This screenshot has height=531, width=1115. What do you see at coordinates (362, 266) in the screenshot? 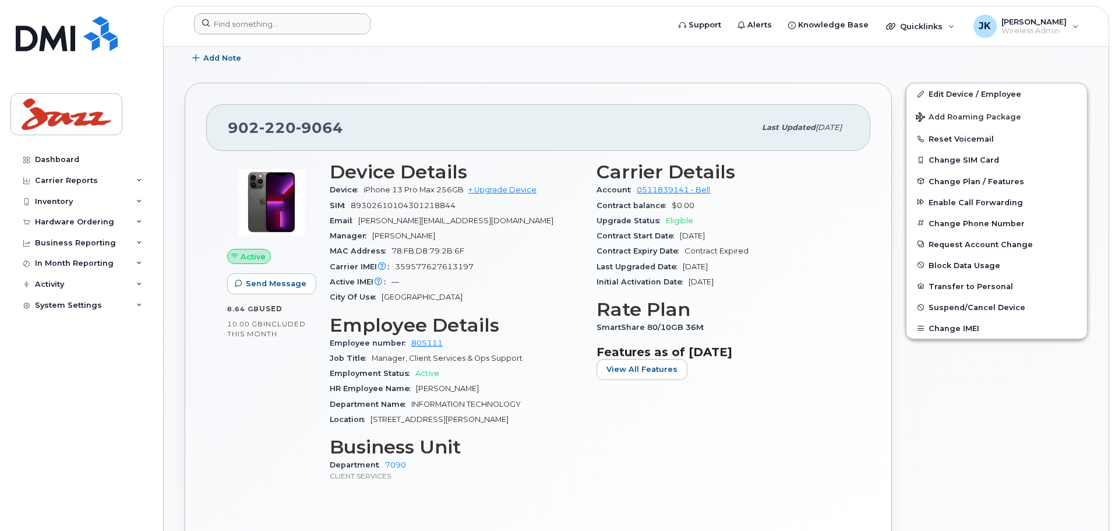
I see `span: Carrier IMEI` at bounding box center [362, 266].